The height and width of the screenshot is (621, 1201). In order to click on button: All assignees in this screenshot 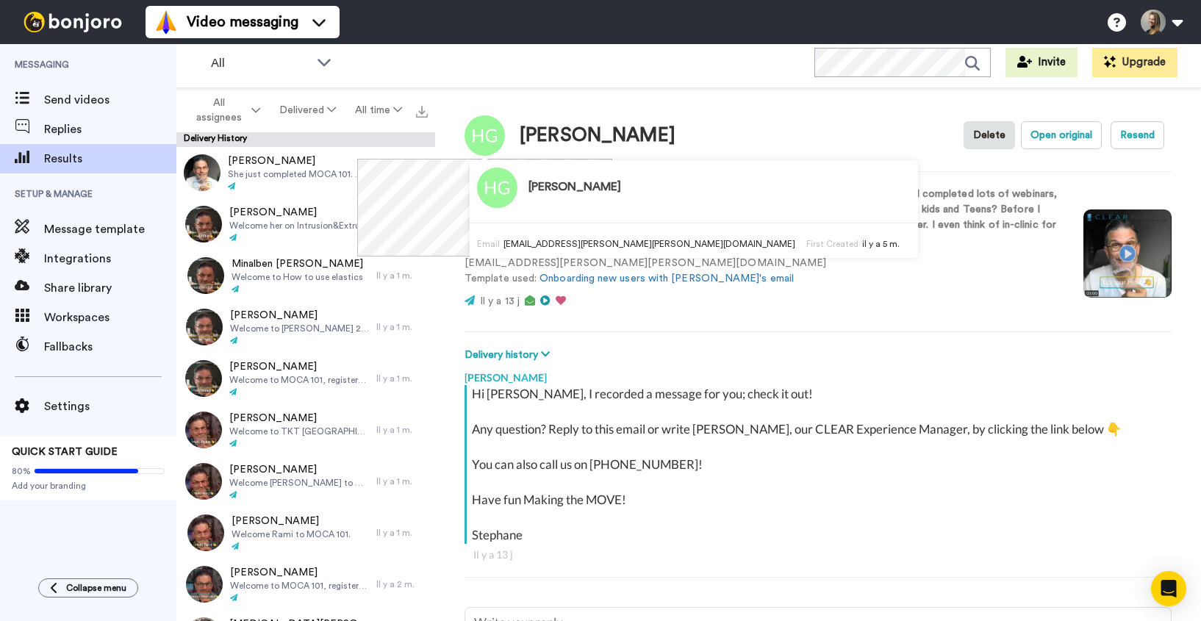, I will do `click(224, 110)`.